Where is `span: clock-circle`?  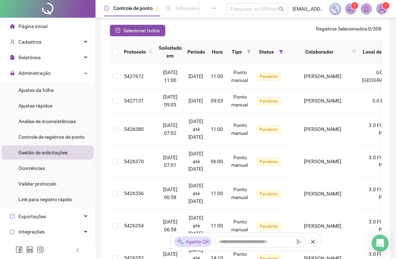 span: clock-circle is located at coordinates (107, 8).